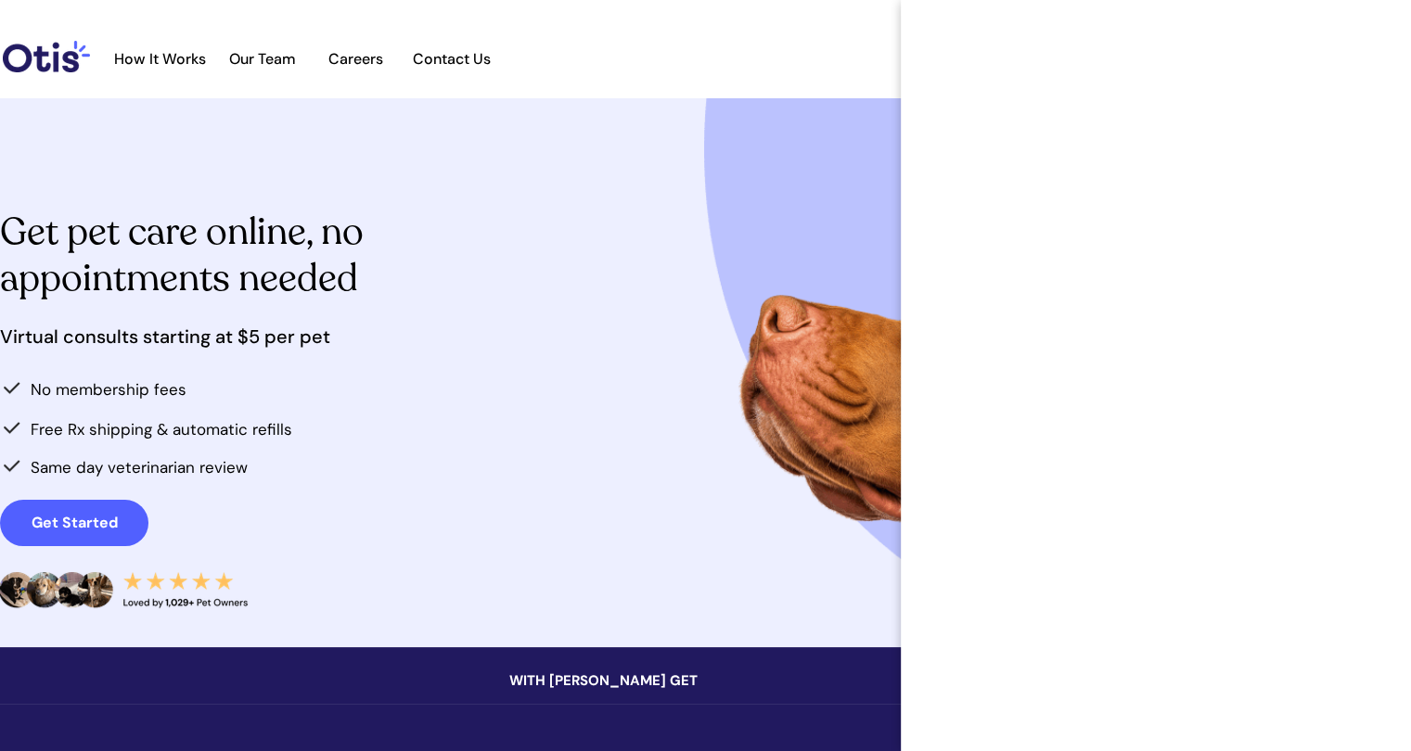  What do you see at coordinates (451, 59) in the screenshot?
I see `a: Contact Us` at bounding box center [451, 59].